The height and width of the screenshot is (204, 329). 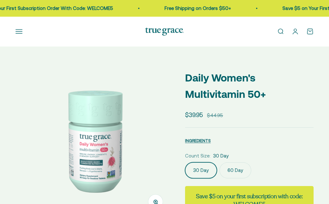 What do you see at coordinates (198, 156) in the screenshot?
I see `legend: Count Size:` at bounding box center [198, 156].